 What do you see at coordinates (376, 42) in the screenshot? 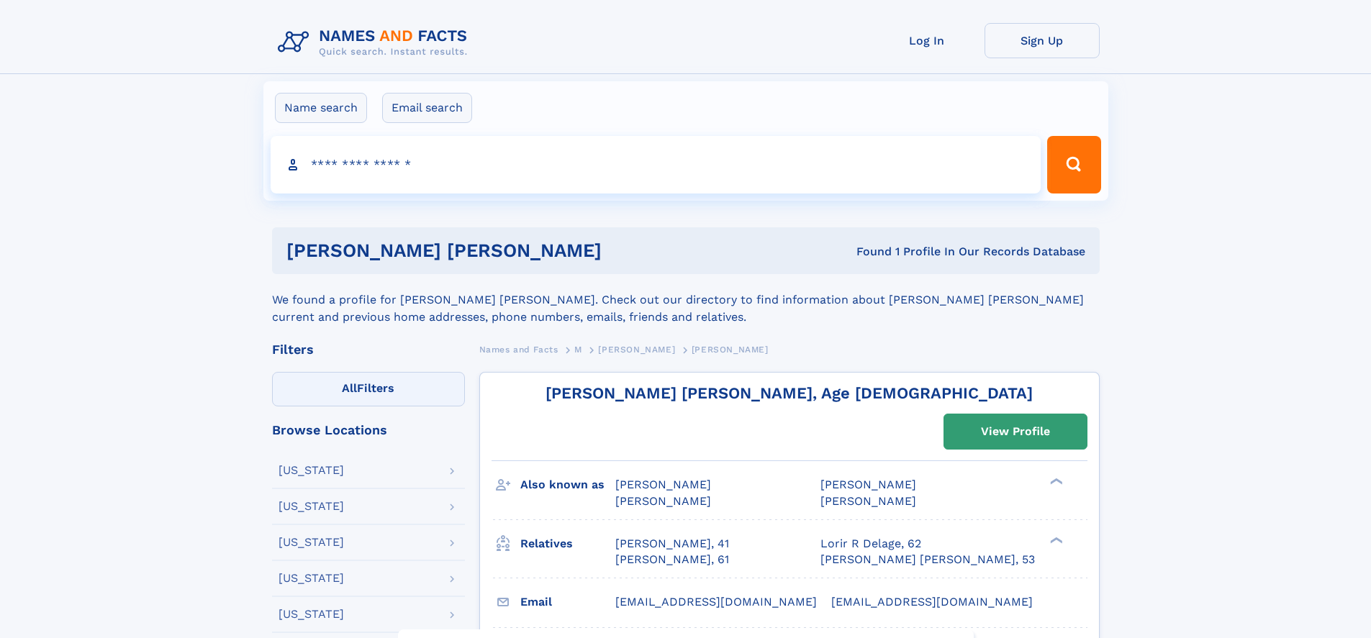
I see `img: Logo Names and Facts` at bounding box center [376, 42].